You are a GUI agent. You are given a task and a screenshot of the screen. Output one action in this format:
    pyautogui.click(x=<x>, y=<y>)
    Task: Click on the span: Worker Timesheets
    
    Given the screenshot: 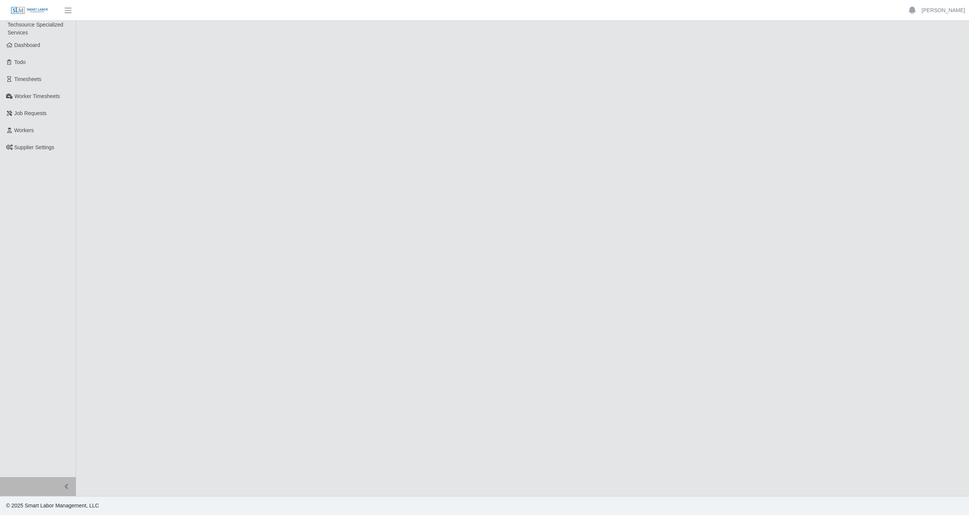 What is the action you would take?
    pyautogui.click(x=37, y=96)
    